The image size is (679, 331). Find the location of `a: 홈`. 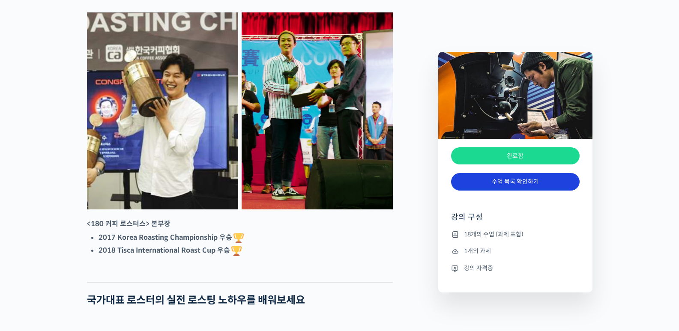

a: 홈 is located at coordinates (30, 271).